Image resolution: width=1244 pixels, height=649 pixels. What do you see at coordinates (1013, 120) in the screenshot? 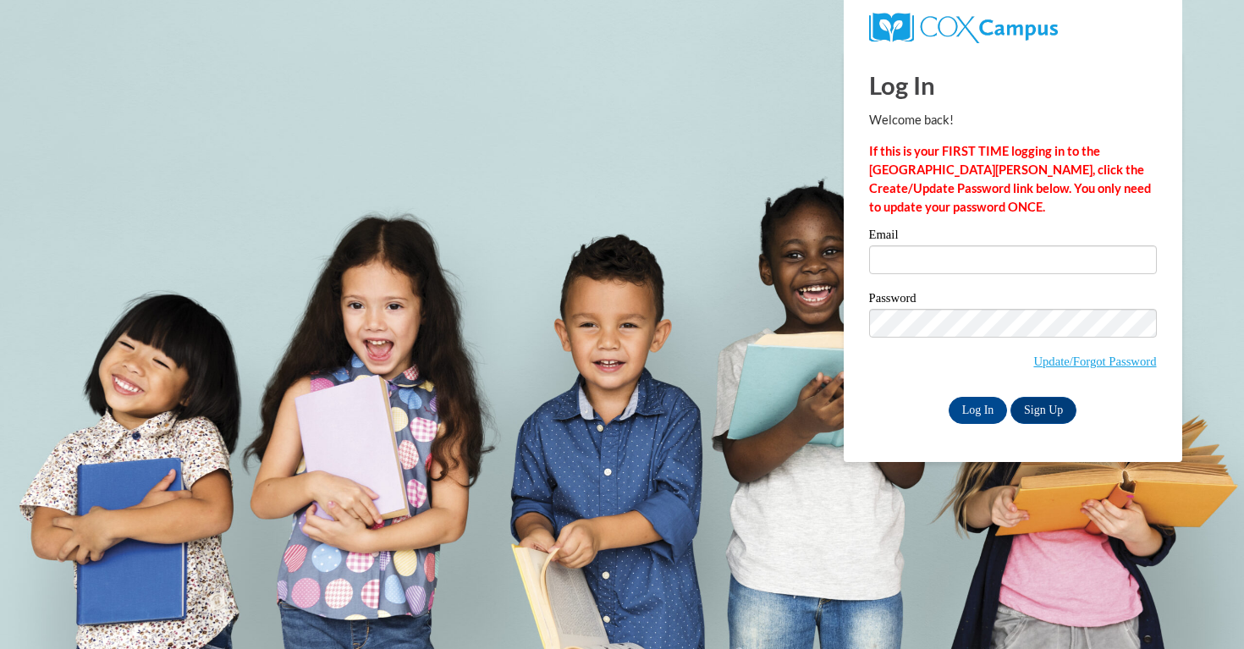
I see `p: Welcome back!` at bounding box center [1013, 120].